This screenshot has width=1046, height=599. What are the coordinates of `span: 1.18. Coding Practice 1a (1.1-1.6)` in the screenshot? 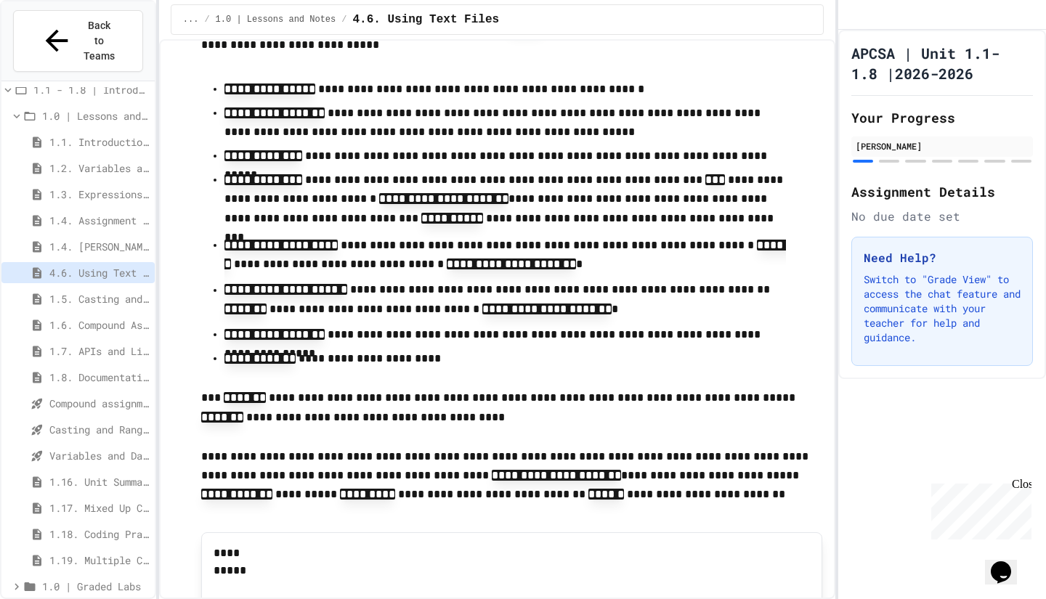 It's located at (99, 534).